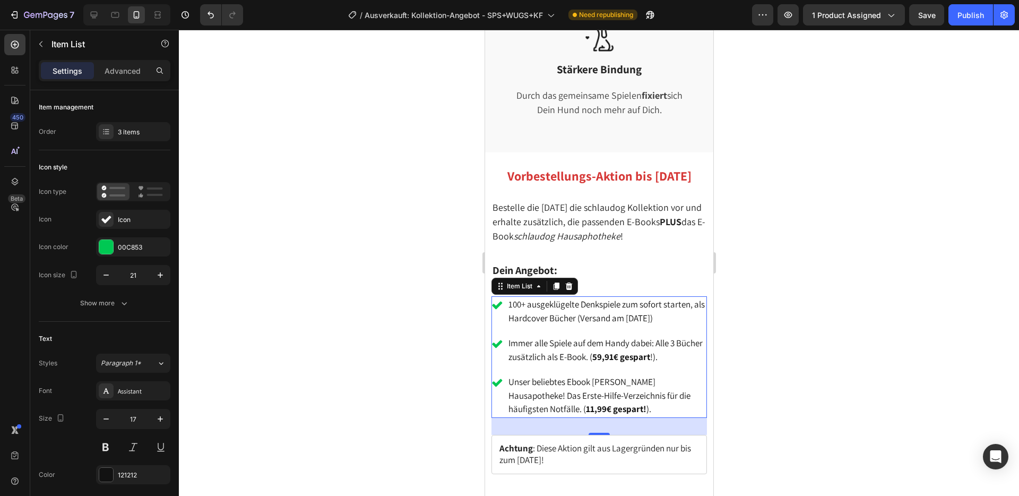 This screenshot has width=1019, height=496. Describe the element at coordinates (185, 192) in the screenshot. I see `strong: PLUS` at that location.